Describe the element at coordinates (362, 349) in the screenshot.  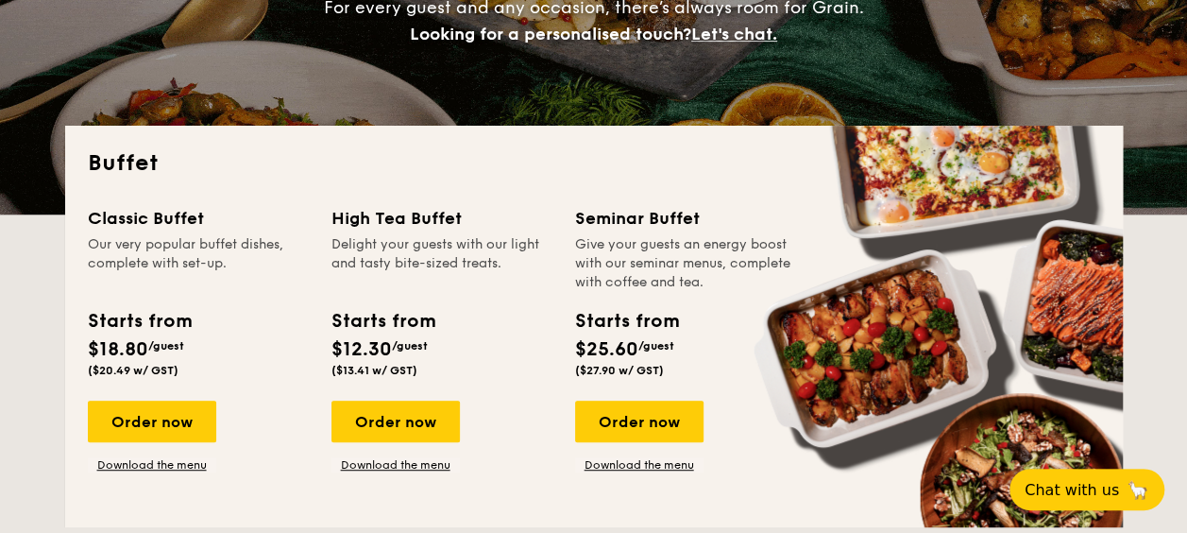
I see `span: $12.30` at that location.